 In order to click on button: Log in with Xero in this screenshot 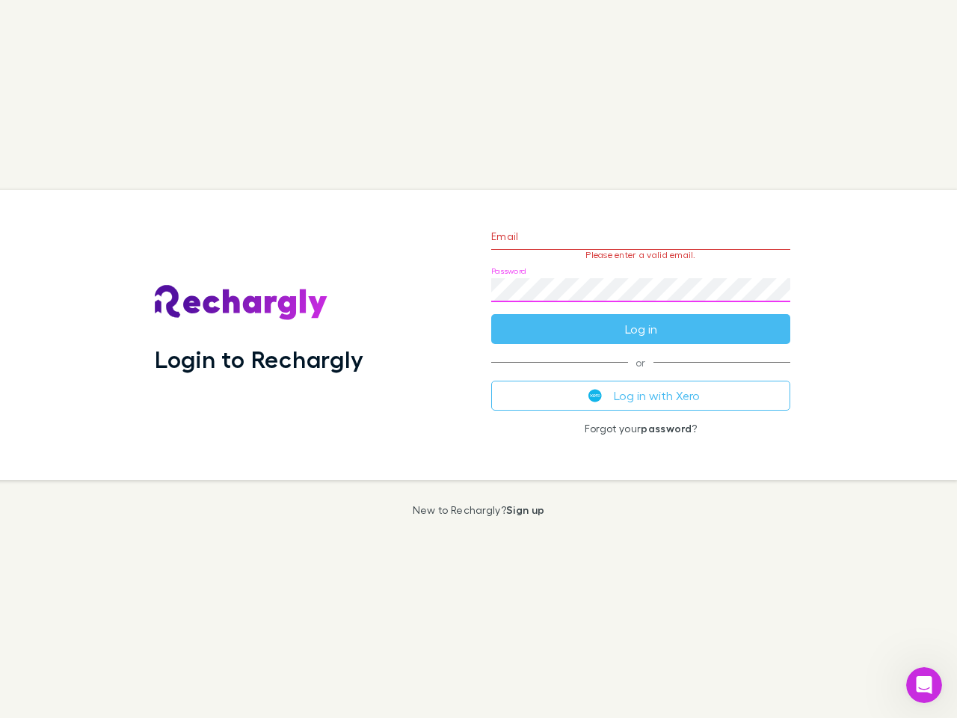, I will do `click(641, 396)`.